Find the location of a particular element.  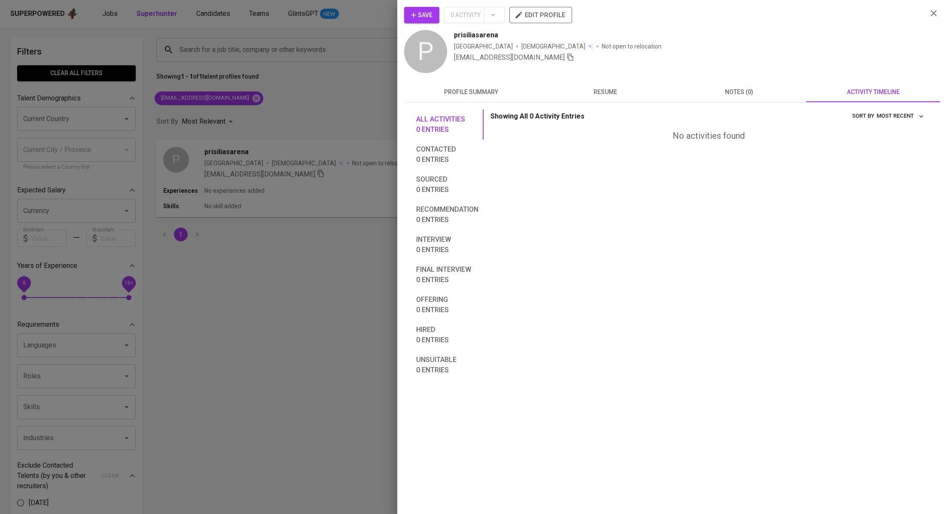

p: Showing All 0 Activity Entries is located at coordinates (537, 116).